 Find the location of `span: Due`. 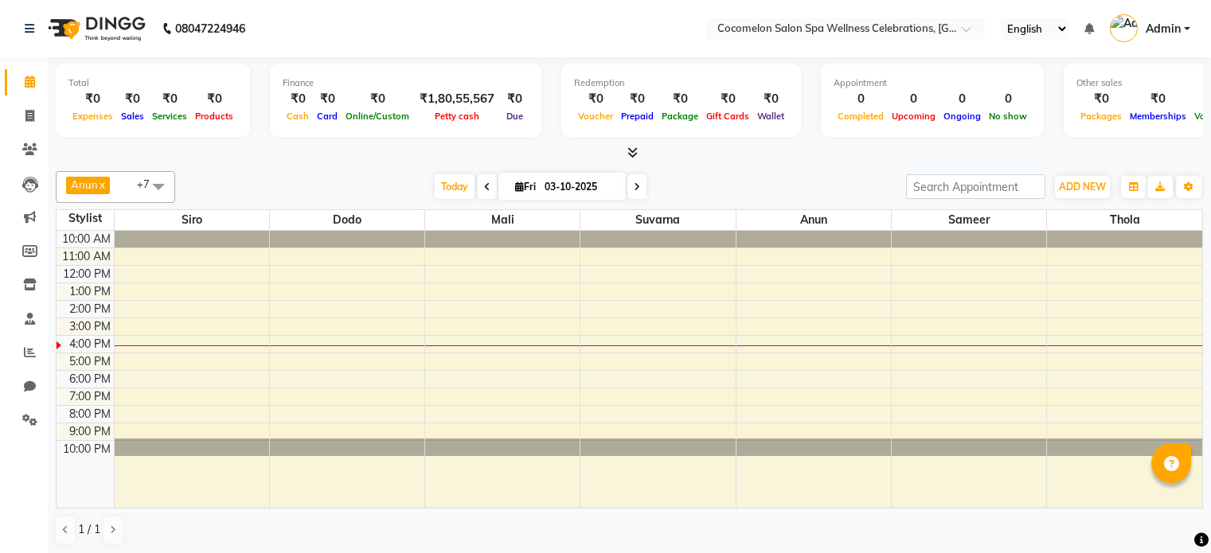

span: Due is located at coordinates (514, 116).